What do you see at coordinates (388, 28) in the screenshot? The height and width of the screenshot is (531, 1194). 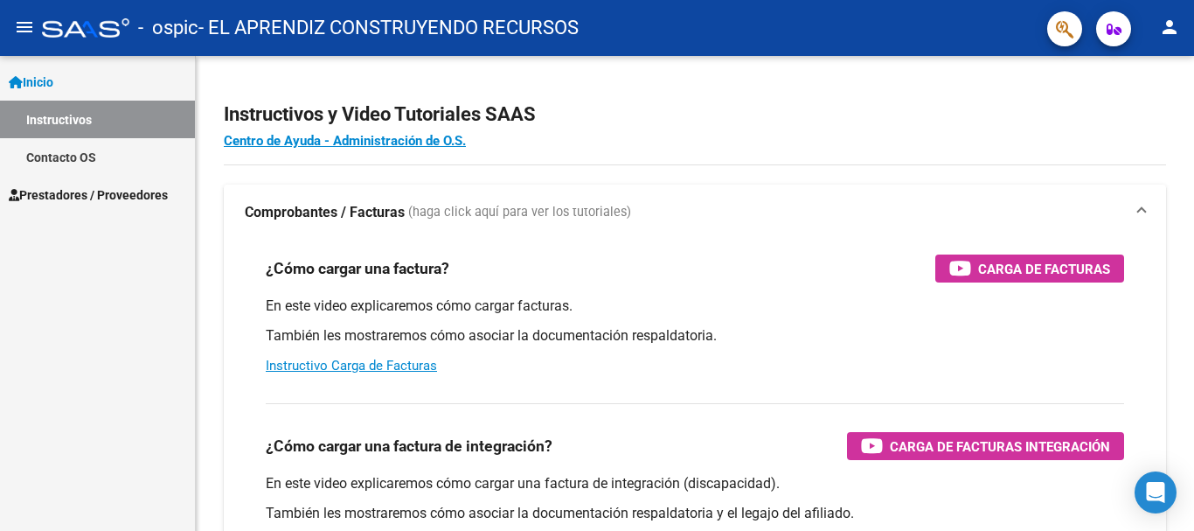 I see `span: - EL APRENDIZ CONSTRUYENDO RECURSOS` at bounding box center [388, 28].